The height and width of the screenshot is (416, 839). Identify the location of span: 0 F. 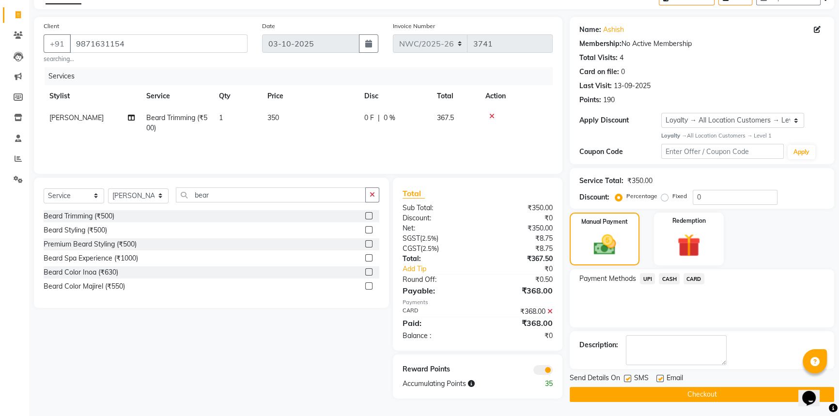
(369, 118).